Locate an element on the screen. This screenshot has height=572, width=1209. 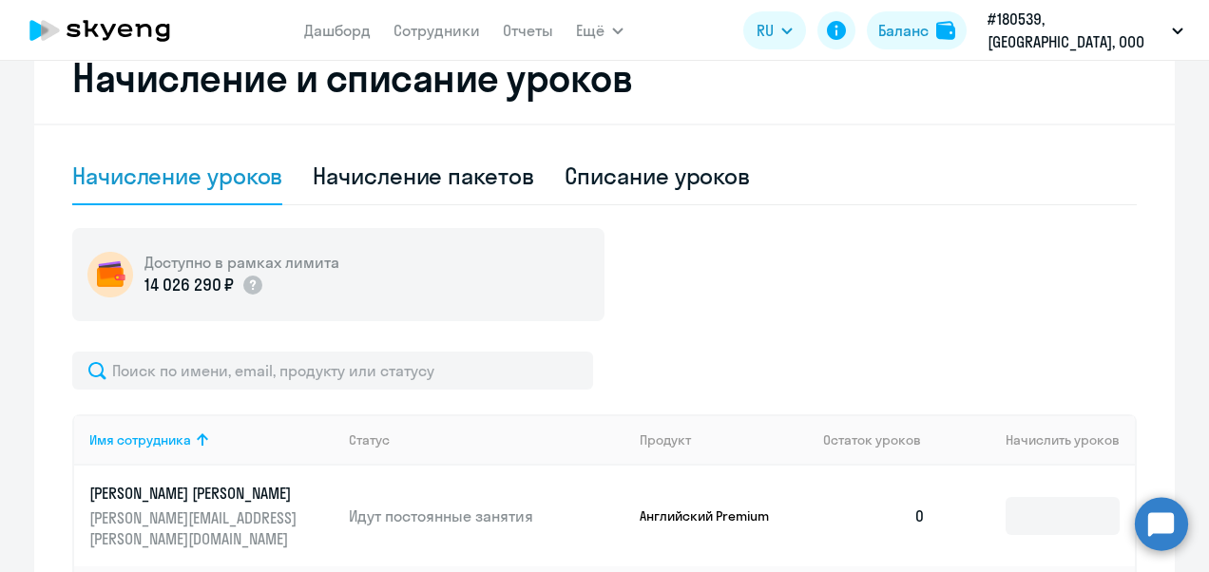
span: Остаток уроков is located at coordinates (871, 440).